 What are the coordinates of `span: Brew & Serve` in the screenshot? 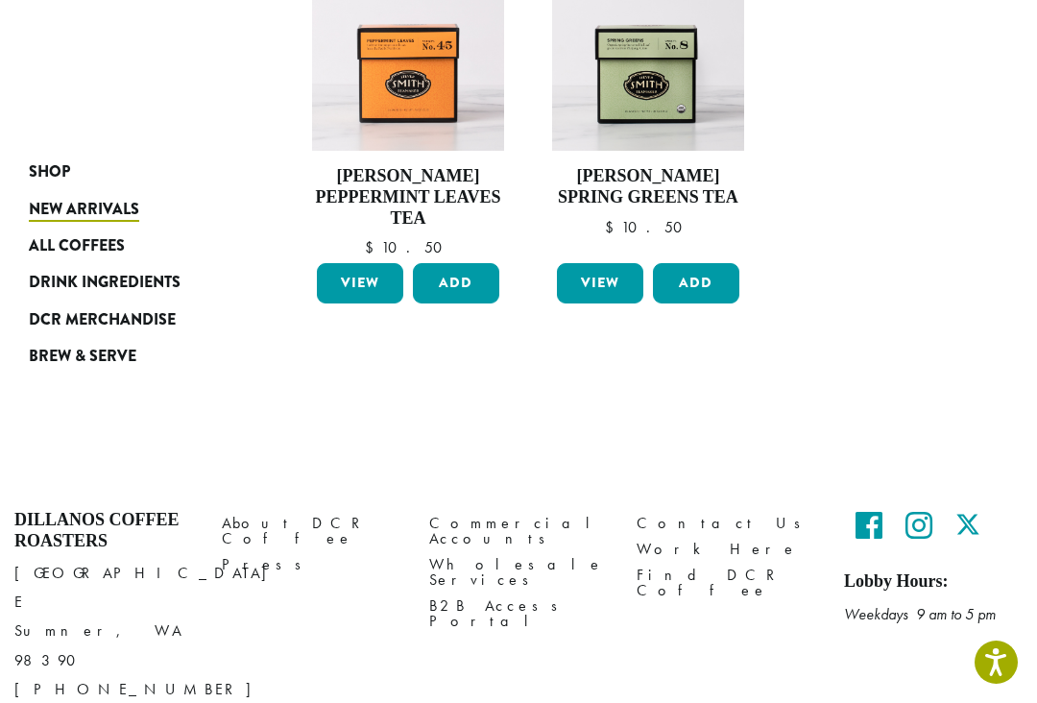 It's located at (83, 356).